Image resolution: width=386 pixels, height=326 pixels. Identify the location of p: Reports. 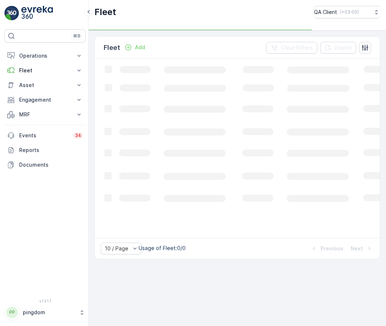
(51, 150).